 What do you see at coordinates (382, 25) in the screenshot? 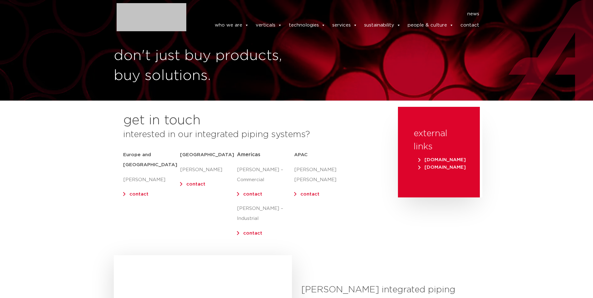
I see `a: sustainability` at bounding box center [382, 25].